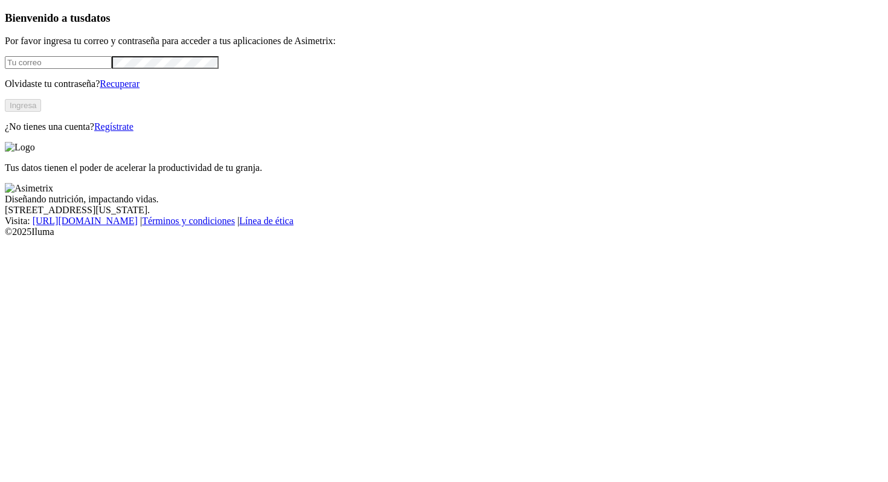 The width and height of the screenshot is (888, 482). I want to click on button: Ingresa, so click(23, 105).